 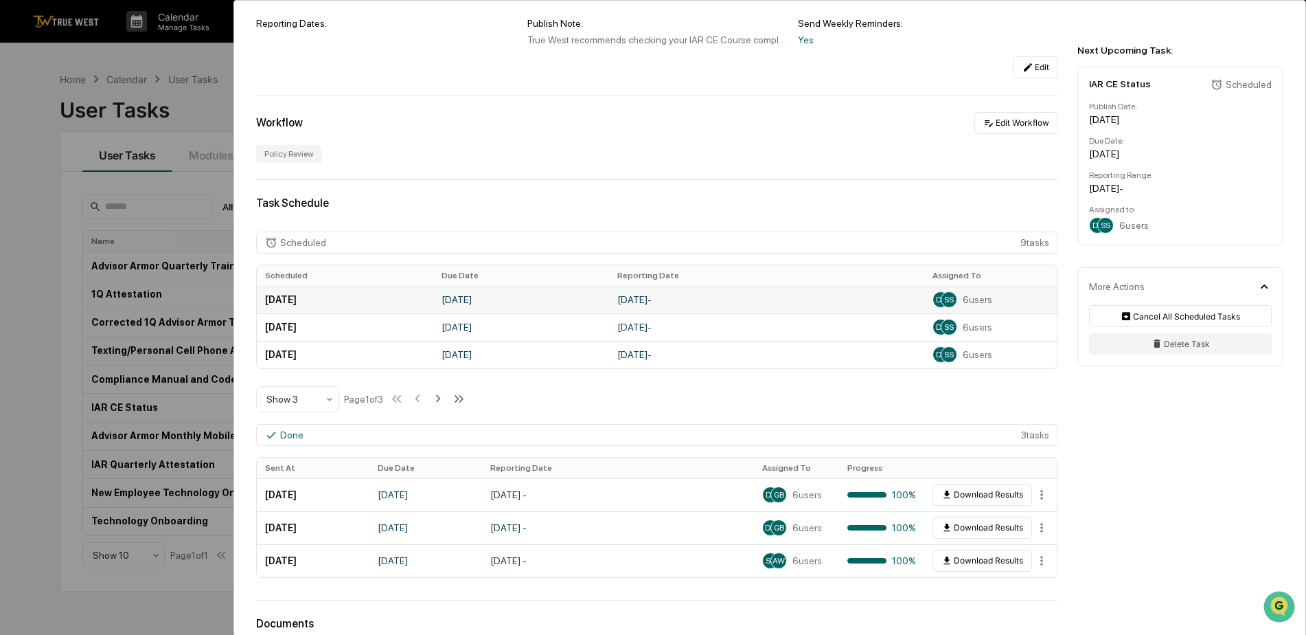 I want to click on img: 1746055101610-c473b297-6a78-478c-a979-82029cc54cd1, so click(x=26, y=117).